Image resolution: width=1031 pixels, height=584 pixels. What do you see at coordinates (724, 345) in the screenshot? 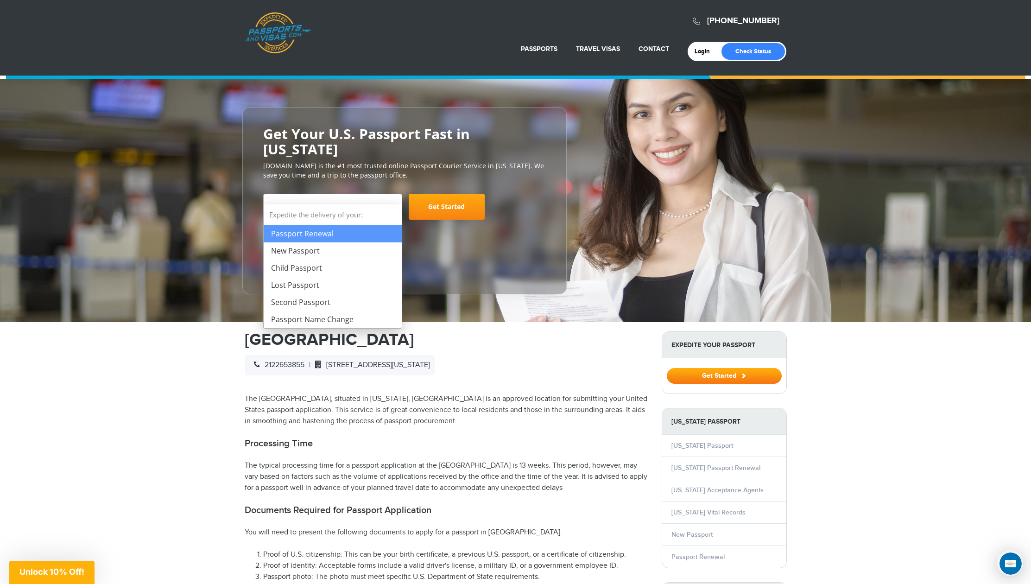
I see `strong: Expedite Your Passport` at bounding box center [724, 345].